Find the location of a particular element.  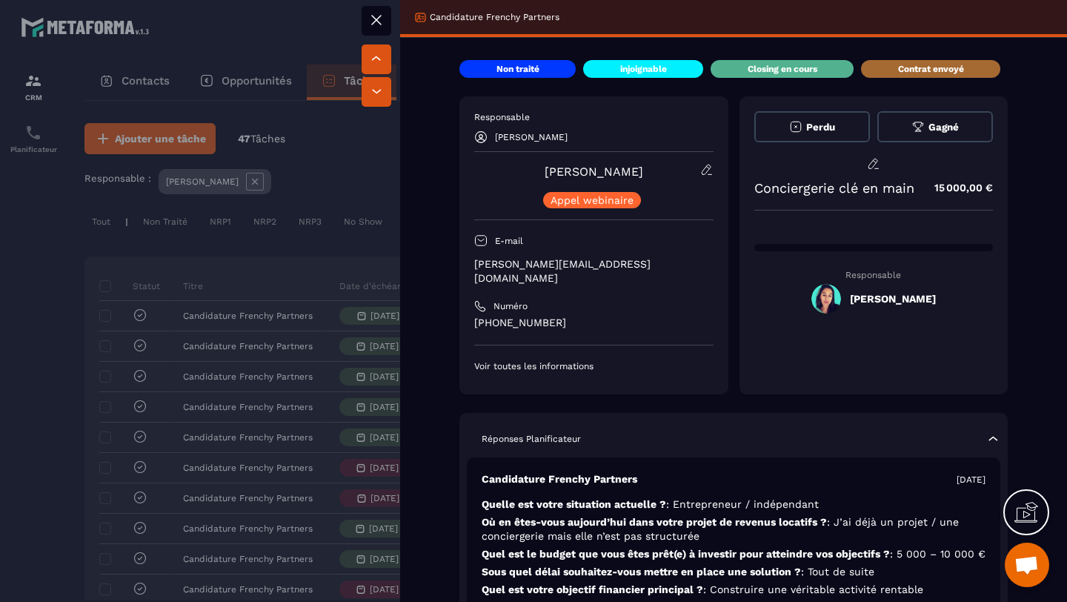

button: Gagné is located at coordinates (935, 127).